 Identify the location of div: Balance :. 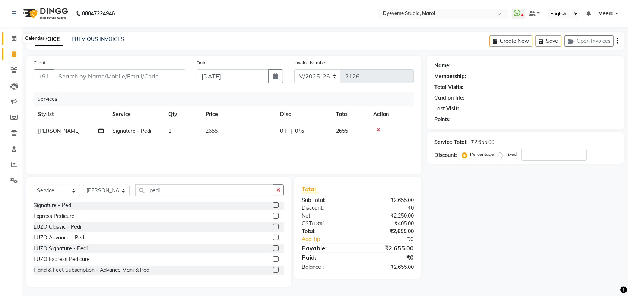
(327, 267).